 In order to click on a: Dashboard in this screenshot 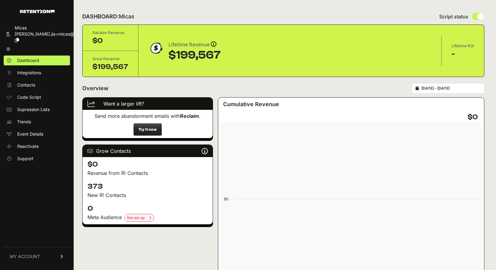, I will do `click(37, 60)`.